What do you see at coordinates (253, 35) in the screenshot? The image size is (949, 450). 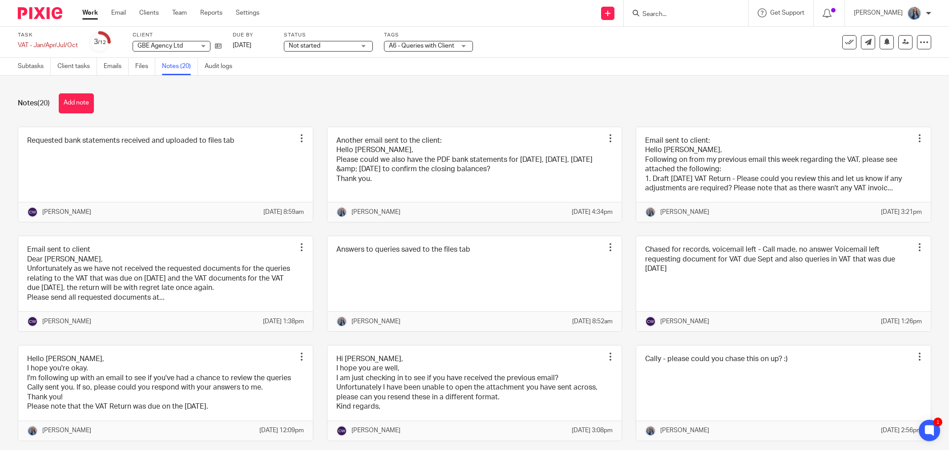 I see `label: Due by` at bounding box center [253, 35].